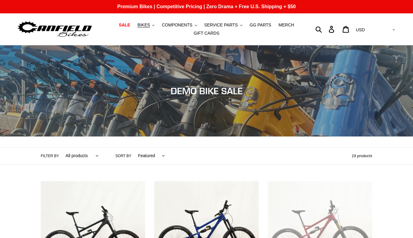 This screenshot has height=238, width=413. What do you see at coordinates (286, 25) in the screenshot?
I see `span: MERCH` at bounding box center [286, 25].